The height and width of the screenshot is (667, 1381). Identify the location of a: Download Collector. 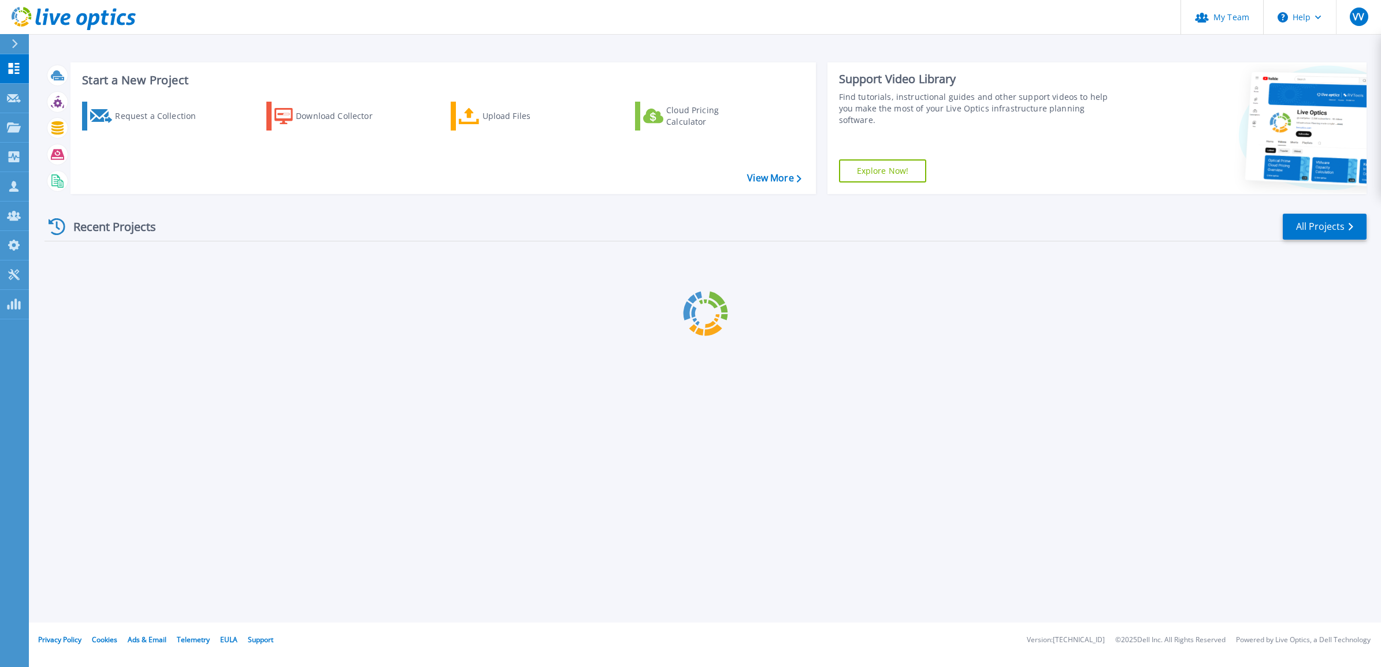
(331, 116).